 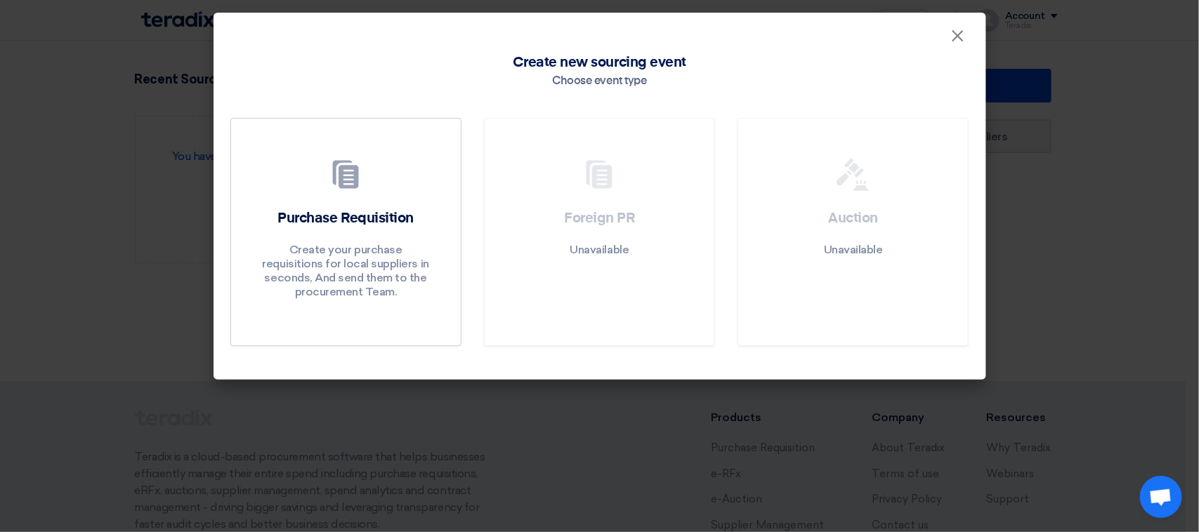 I want to click on span: Create new sourcing event, so click(x=599, y=62).